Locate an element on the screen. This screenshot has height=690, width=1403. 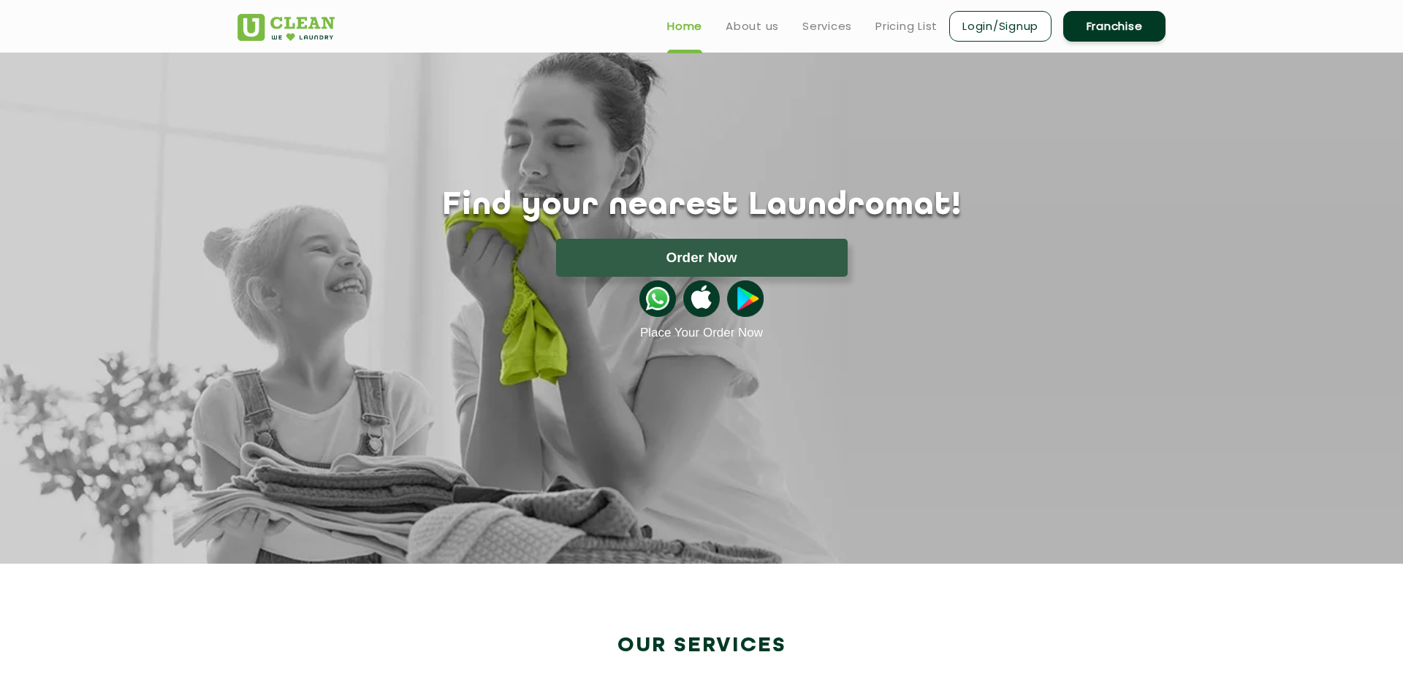
h2: Our Services is located at coordinates (701, 646).